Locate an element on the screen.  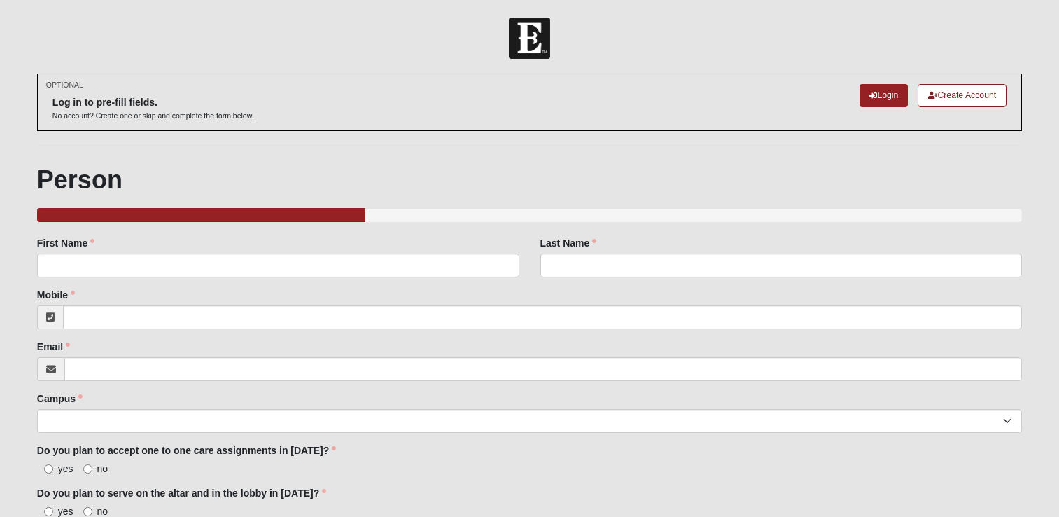
img: Church of Eleven22 Logo is located at coordinates (529, 38).